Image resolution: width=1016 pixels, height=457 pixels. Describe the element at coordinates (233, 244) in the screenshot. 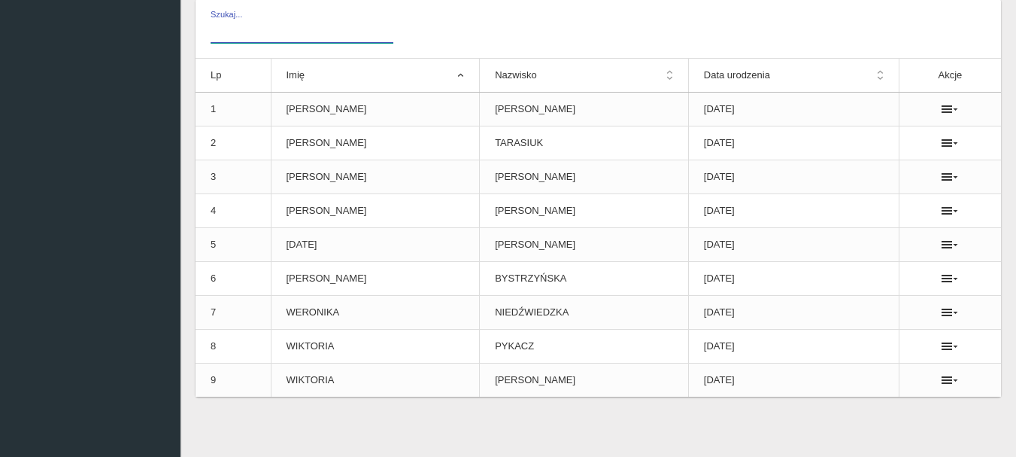

I see `td: 5` at that location.